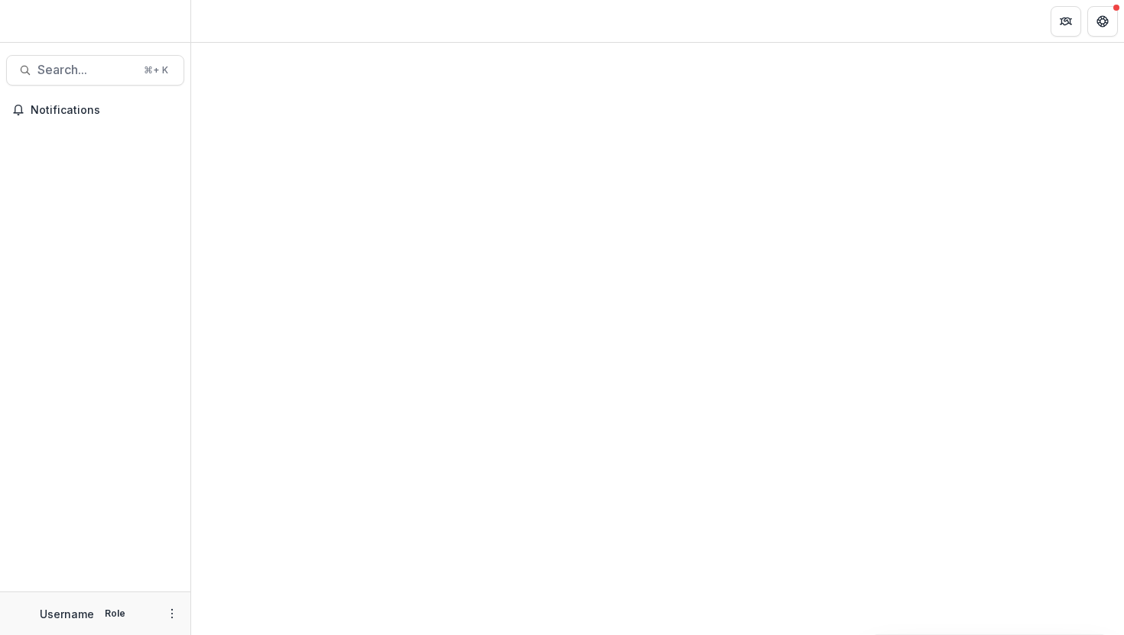 This screenshot has width=1124, height=635. What do you see at coordinates (156, 70) in the screenshot?
I see `div: ⌘ + K` at bounding box center [156, 70].